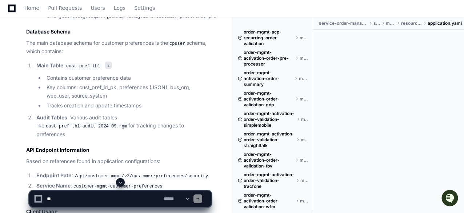  Describe the element at coordinates (83, 66) in the screenshot. I see `code: cust_pref_tbl` at that location.